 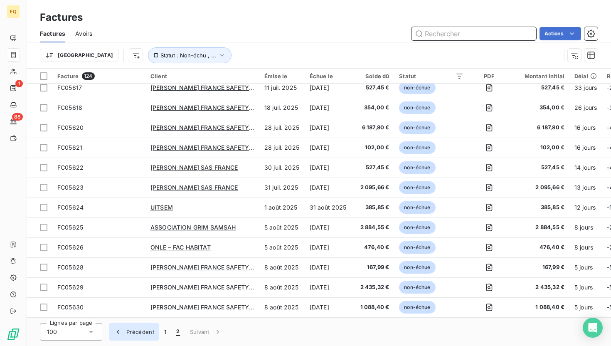 What do you see at coordinates (539, 287) in the screenshot?
I see `span: 2 435,32 €` at bounding box center [539, 287].